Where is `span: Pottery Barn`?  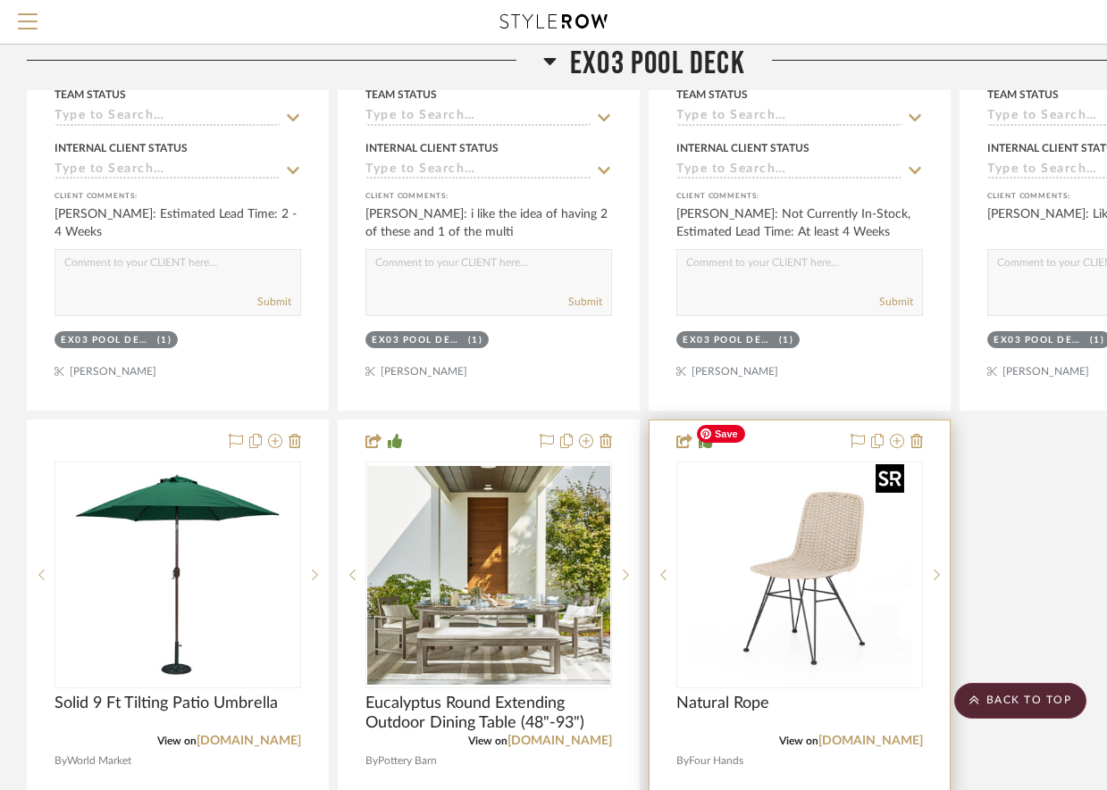
span: Pottery Barn is located at coordinates (407, 761).